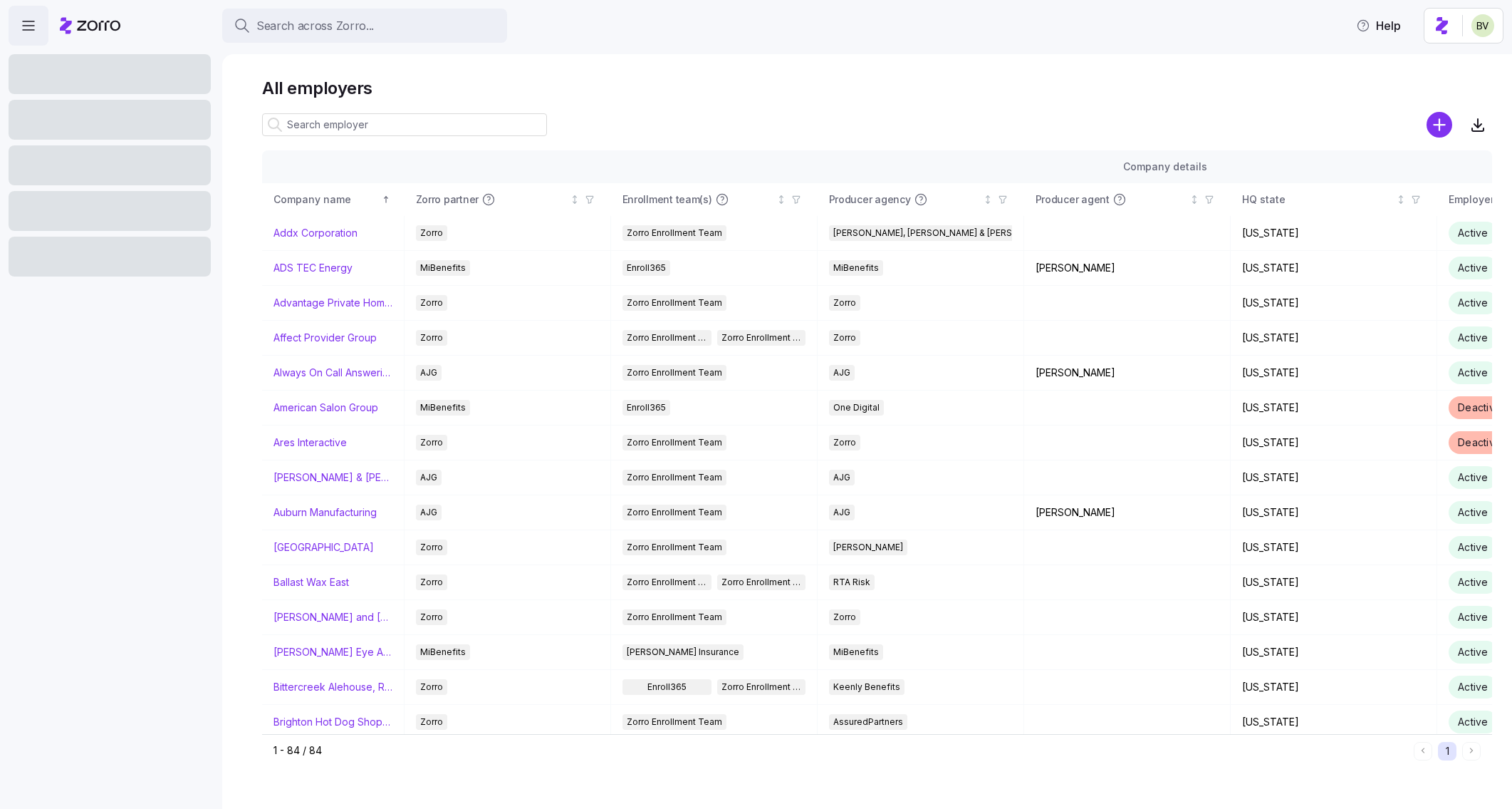 Image resolution: width=1512 pixels, height=809 pixels. I want to click on a: Advantage Private Home Care, so click(333, 302).